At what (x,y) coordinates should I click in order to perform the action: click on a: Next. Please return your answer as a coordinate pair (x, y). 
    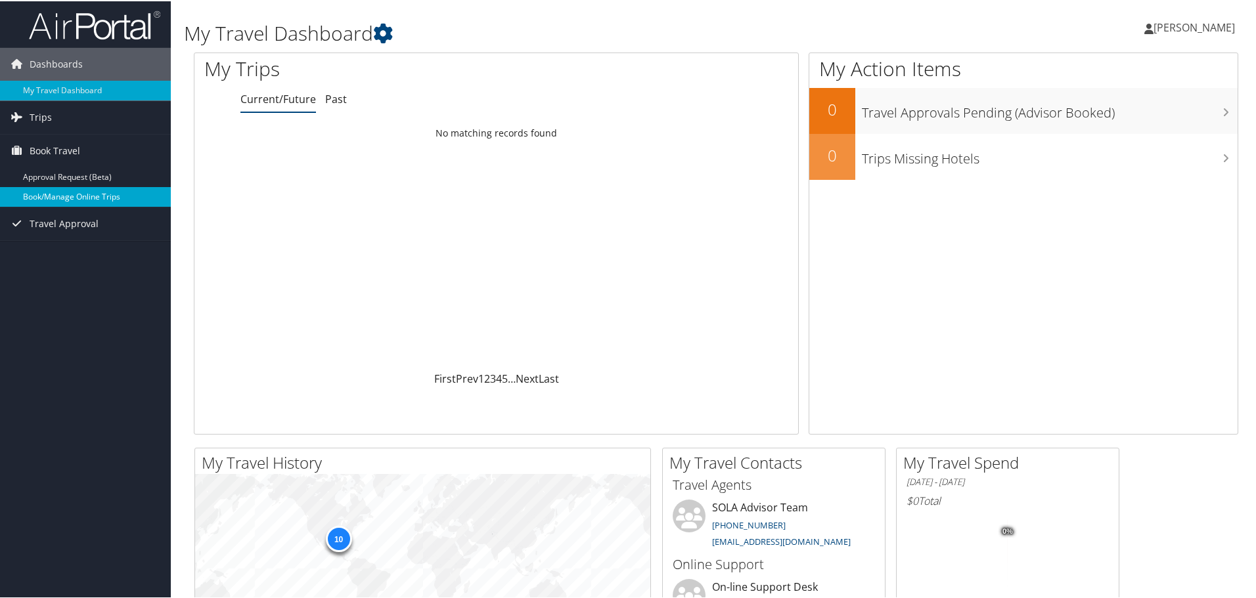
    Looking at the image, I should click on (527, 378).